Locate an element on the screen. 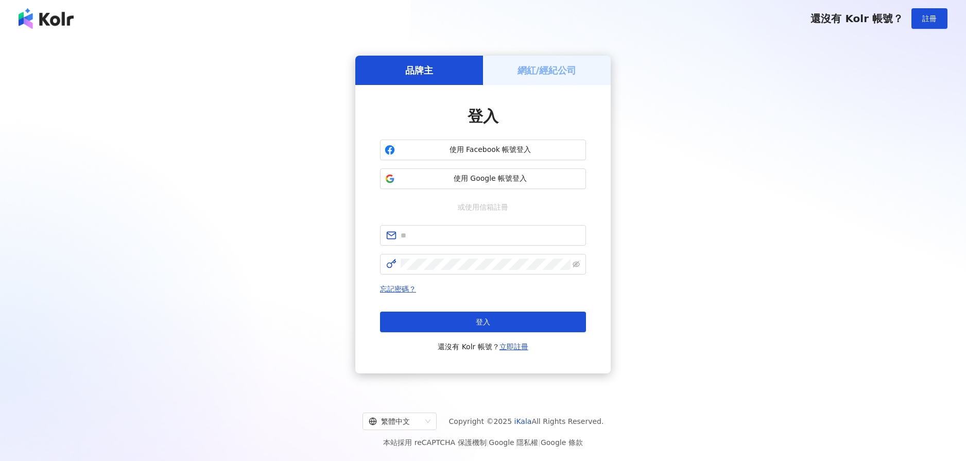 The width and height of the screenshot is (966, 461). button: 使用 Google 帳號登入 is located at coordinates (483, 179).